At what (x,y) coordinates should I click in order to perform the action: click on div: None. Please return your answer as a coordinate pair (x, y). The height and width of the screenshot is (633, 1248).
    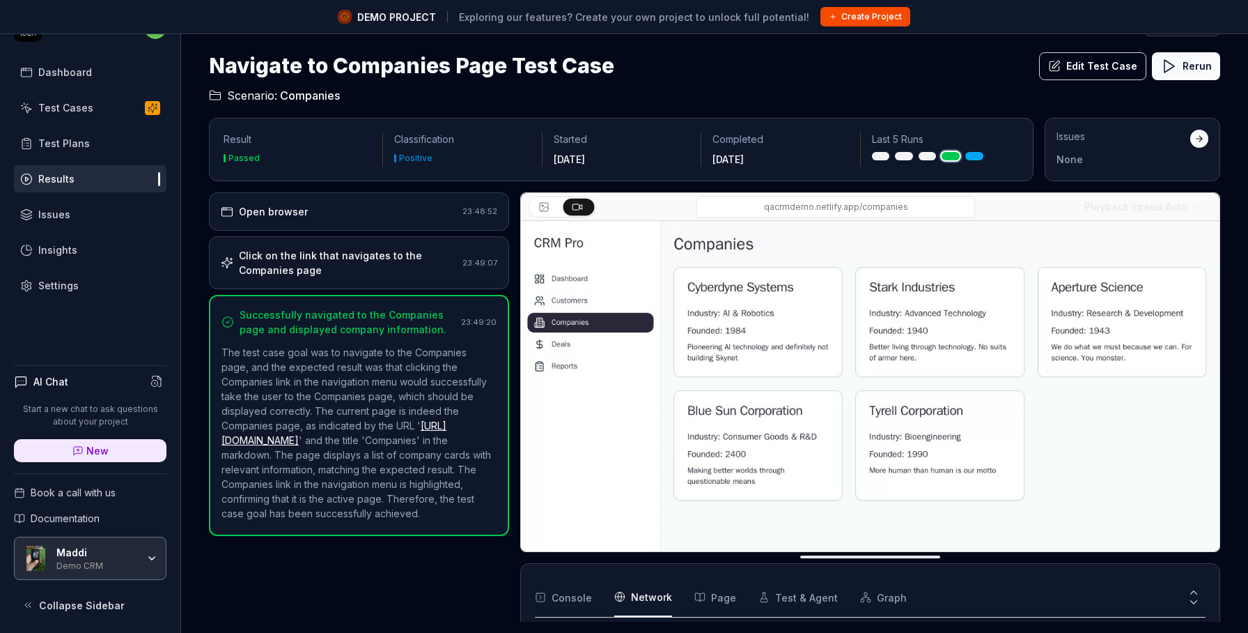
    Looking at the image, I should click on (1124, 159).